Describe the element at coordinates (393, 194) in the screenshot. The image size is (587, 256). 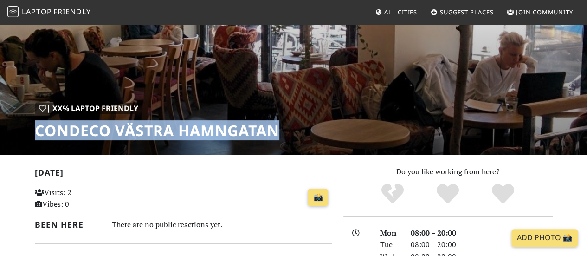
I see `div: No` at that location.